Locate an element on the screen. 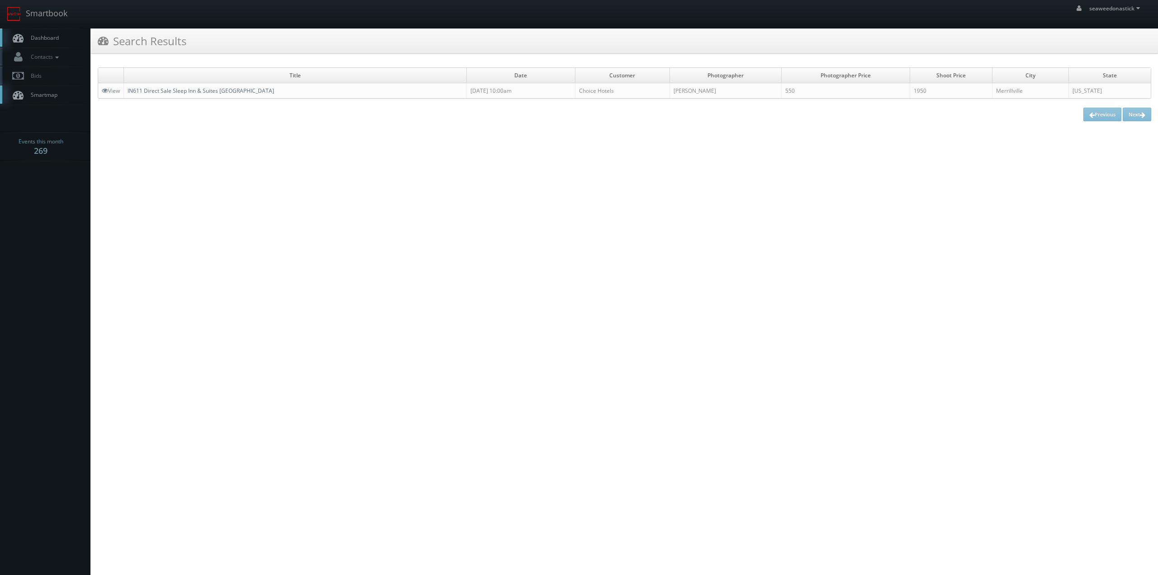 The width and height of the screenshot is (1158, 575). span: Contacts is located at coordinates (43, 57).